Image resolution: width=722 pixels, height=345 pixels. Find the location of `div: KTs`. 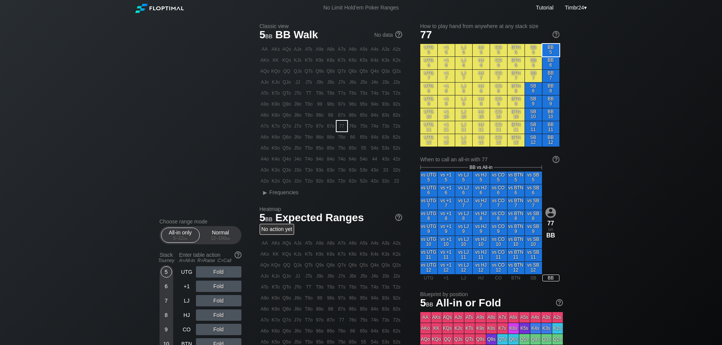

div: KTs is located at coordinates (309, 60).